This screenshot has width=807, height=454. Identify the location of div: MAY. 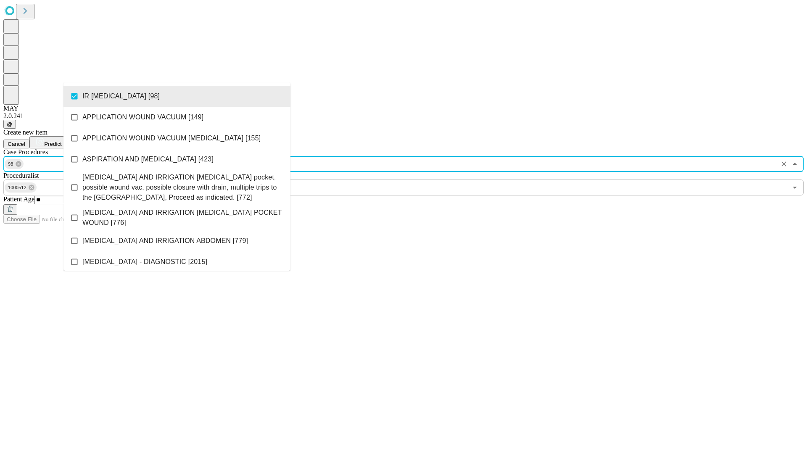
(404, 108).